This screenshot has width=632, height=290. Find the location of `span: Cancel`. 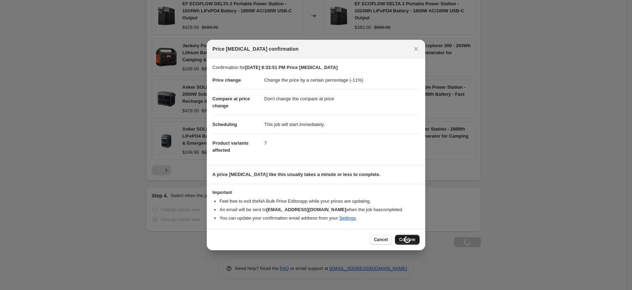

span: Cancel is located at coordinates (381, 240).